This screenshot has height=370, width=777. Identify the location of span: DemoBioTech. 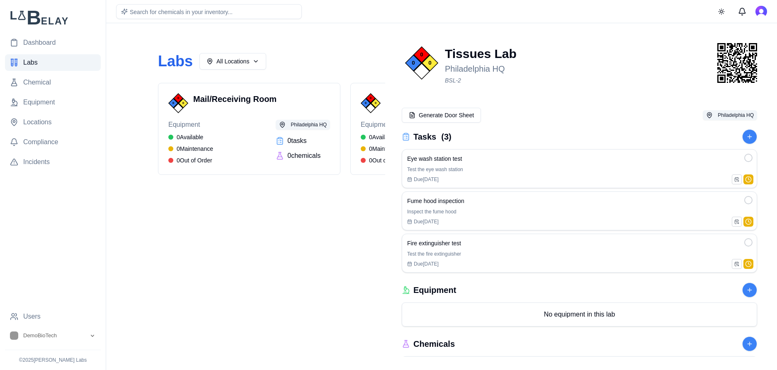
(40, 336).